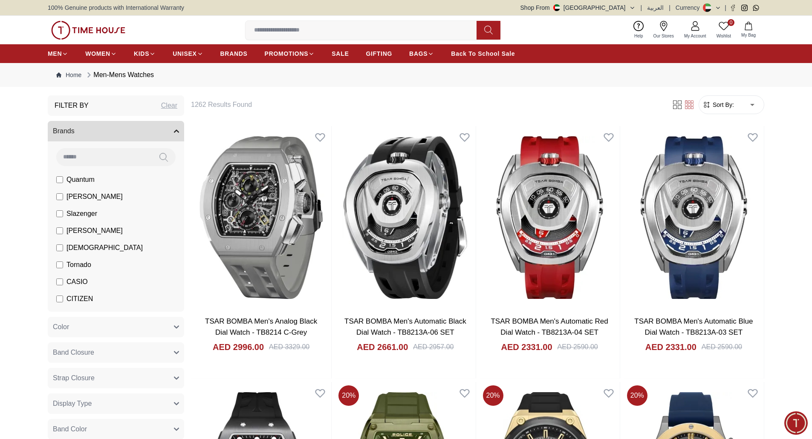 The height and width of the screenshot is (439, 812). I want to click on a: BRANDS, so click(234, 54).